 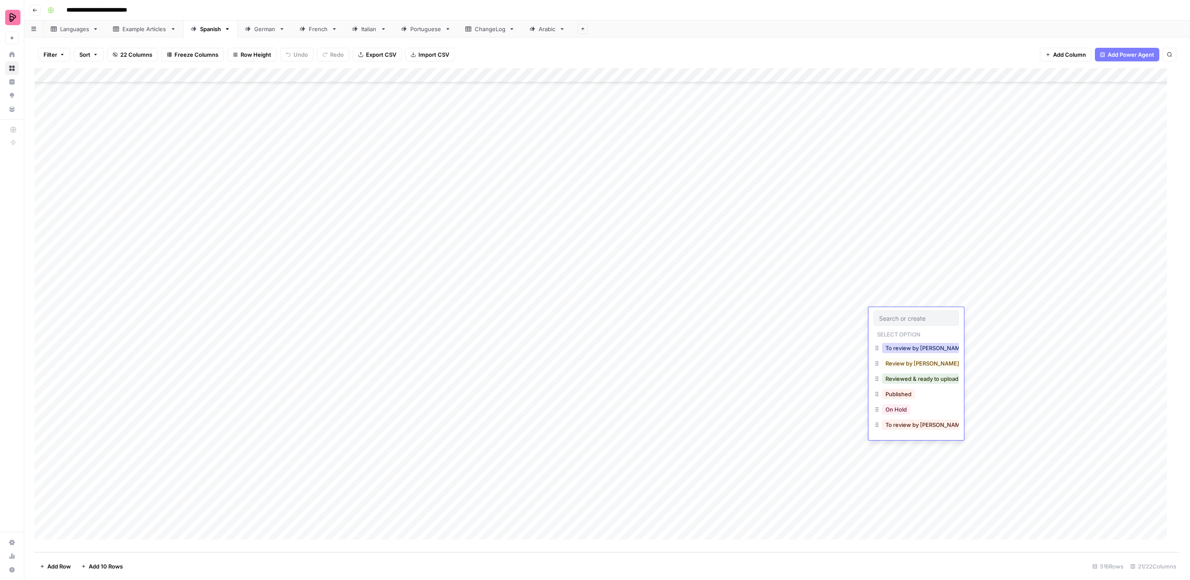 What do you see at coordinates (192, 55) in the screenshot?
I see `button: Freeze Columns` at bounding box center [192, 55].